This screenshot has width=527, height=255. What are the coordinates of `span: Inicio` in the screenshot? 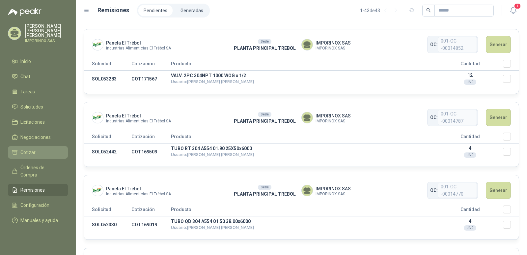 It's located at (26, 61).